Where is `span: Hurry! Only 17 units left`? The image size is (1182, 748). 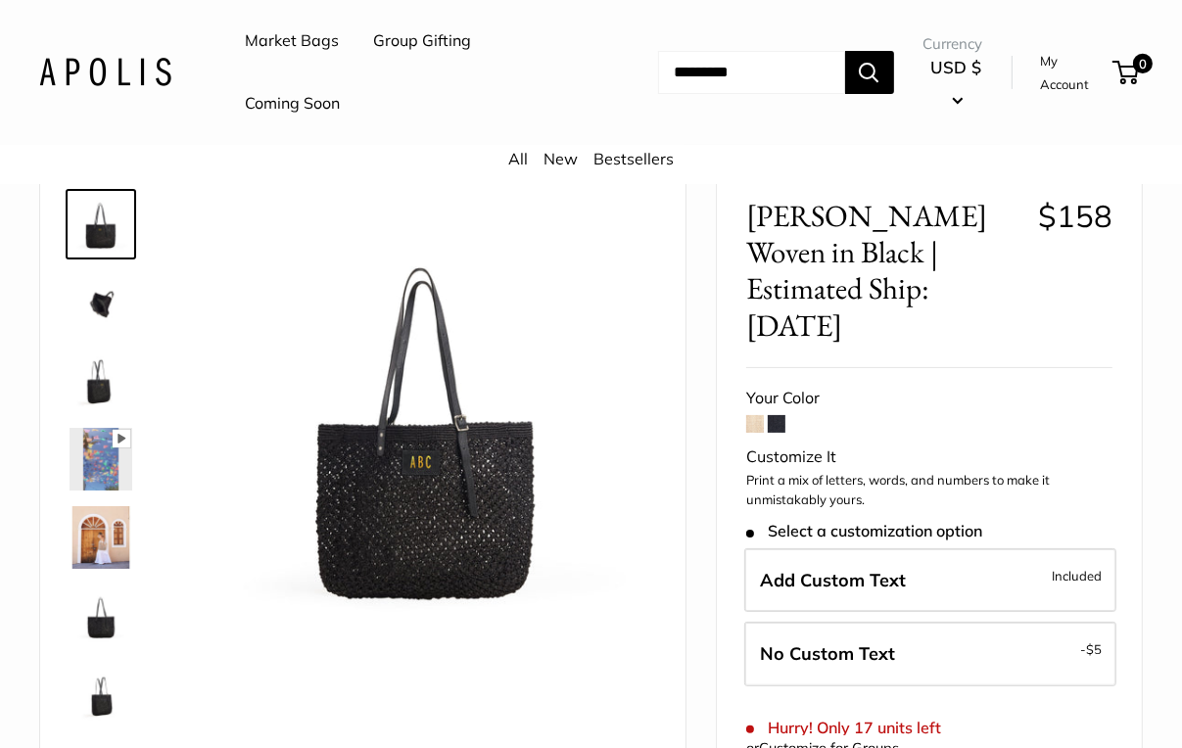
span: Hurry! Only 17 units left is located at coordinates (843, 727).